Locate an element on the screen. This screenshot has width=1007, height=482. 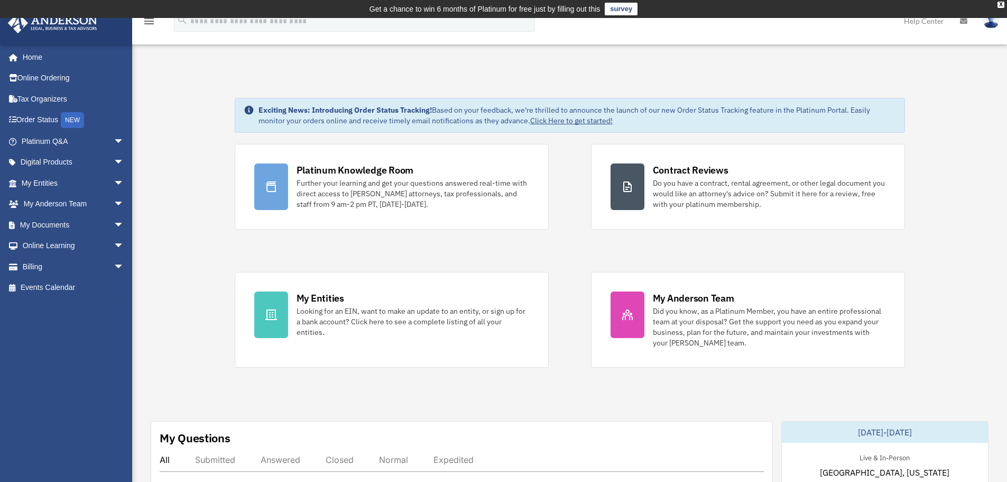
a: Digital Productsarrow_drop_down is located at coordinates (73, 162).